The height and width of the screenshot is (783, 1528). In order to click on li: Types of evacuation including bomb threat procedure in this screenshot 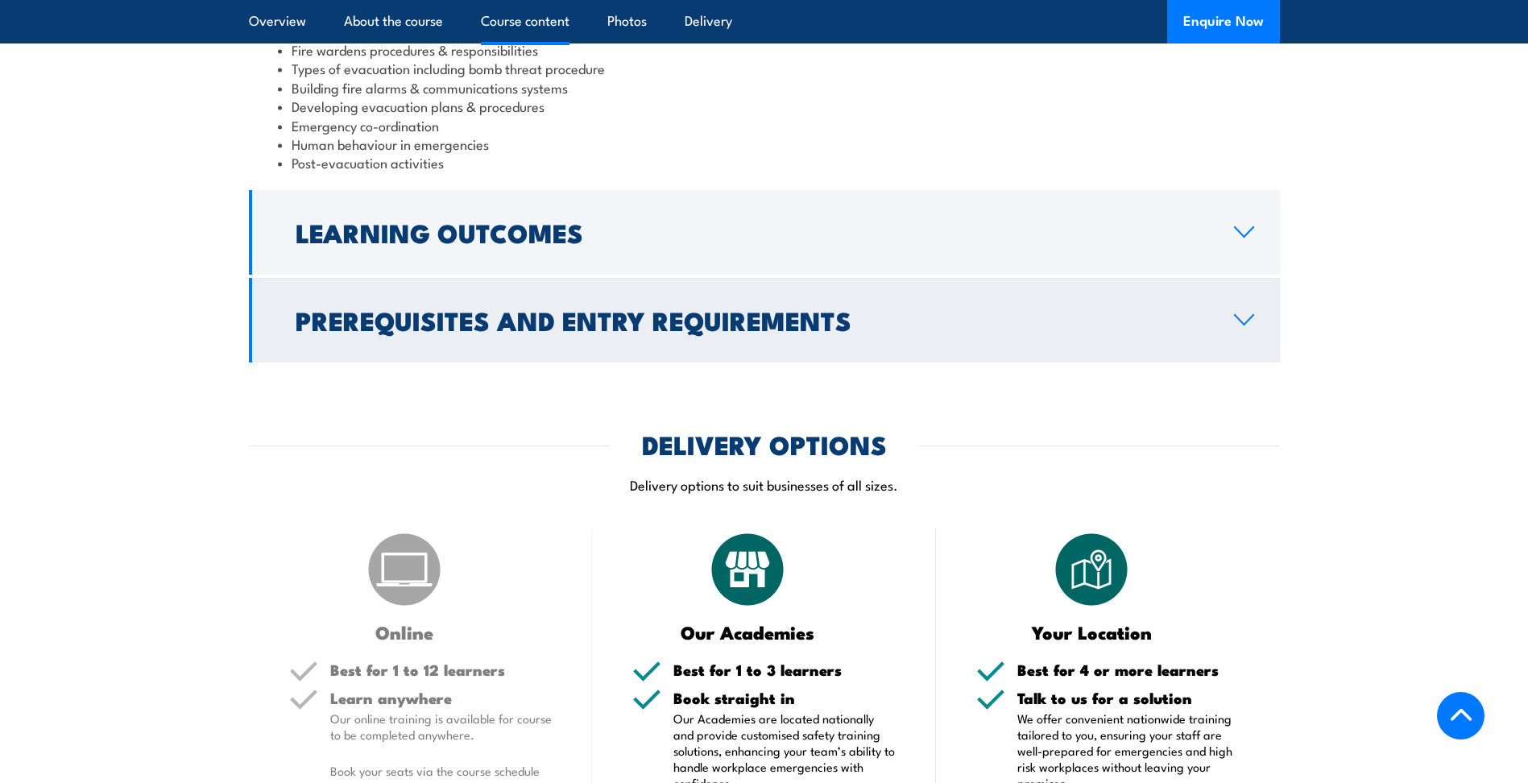, I will do `click(764, 68)`.